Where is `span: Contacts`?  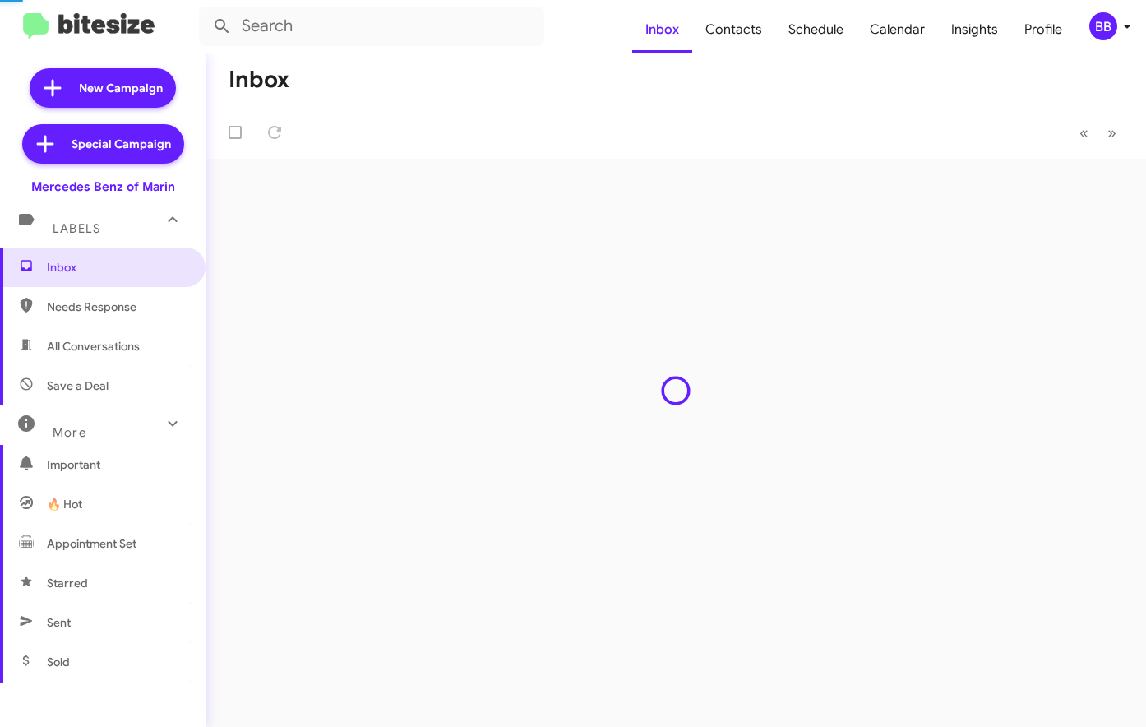
span: Contacts is located at coordinates (733, 30).